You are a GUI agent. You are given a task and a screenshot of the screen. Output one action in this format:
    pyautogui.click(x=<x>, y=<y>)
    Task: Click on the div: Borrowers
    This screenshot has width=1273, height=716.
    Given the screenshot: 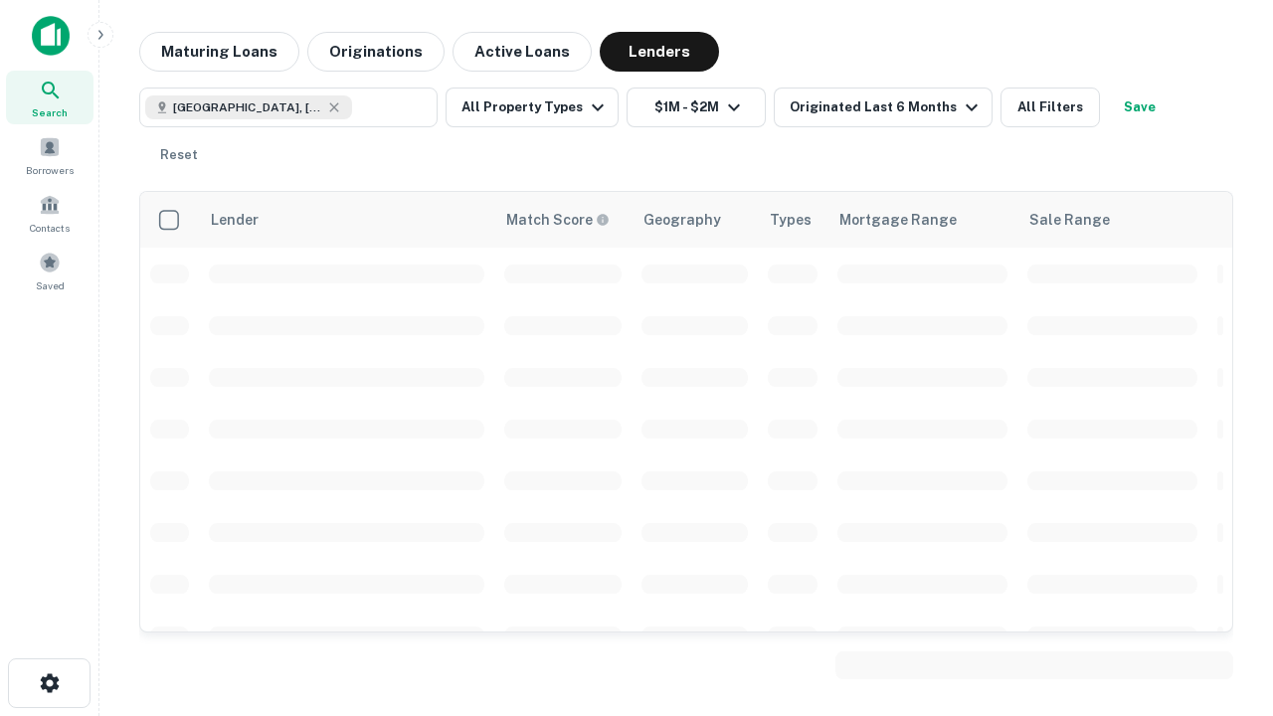 What is the action you would take?
    pyautogui.click(x=50, y=155)
    